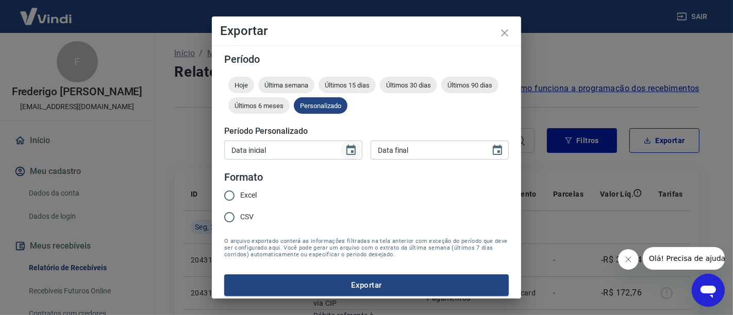 The height and width of the screenshot is (315, 733). Describe the element at coordinates (367, 248) in the screenshot. I see `span: O arquivo exportado conterá as informações filtradas na tela anterior com exceção do período que ...` at that location.